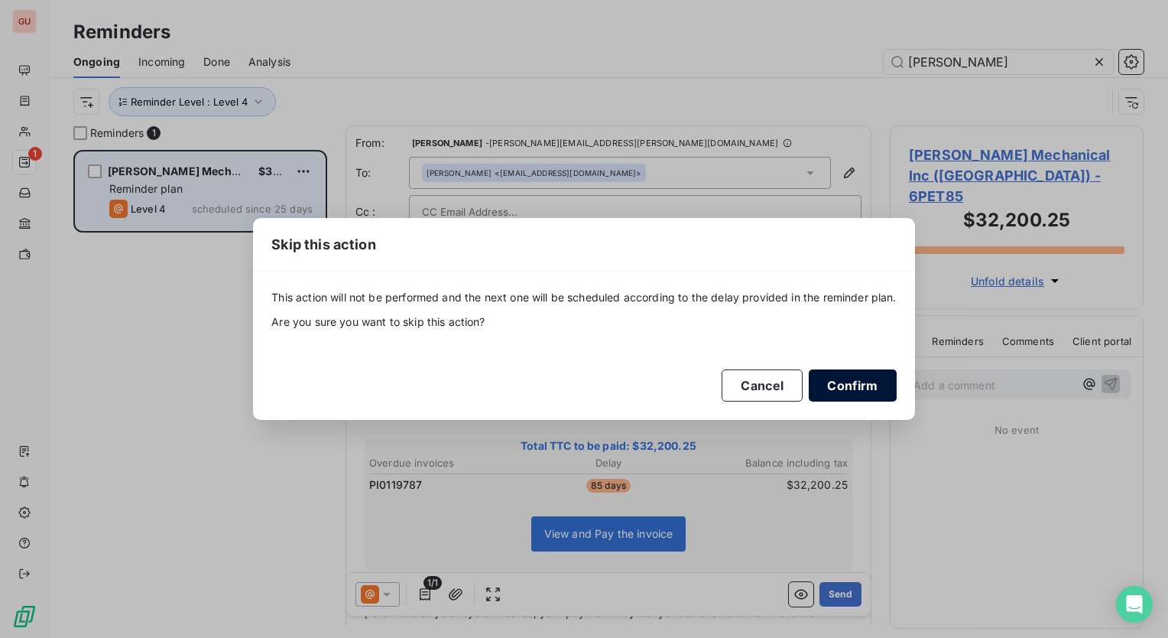 The image size is (1168, 638). Describe the element at coordinates (583, 297) in the screenshot. I see `span: This action will not be performed and the next one will be scheduled according to the delay provi...` at that location.